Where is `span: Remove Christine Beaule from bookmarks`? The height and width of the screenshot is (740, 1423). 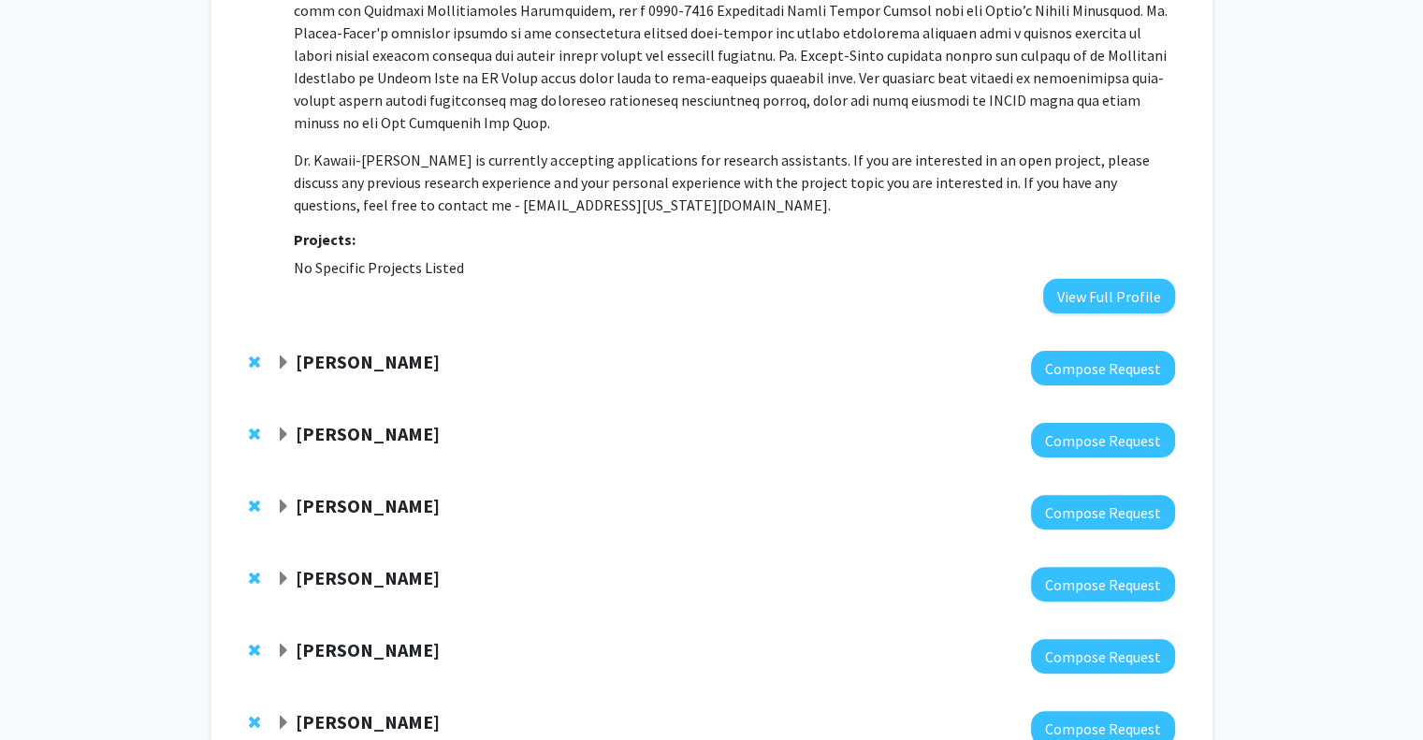 span: Remove Christine Beaule from bookmarks is located at coordinates (255, 362).